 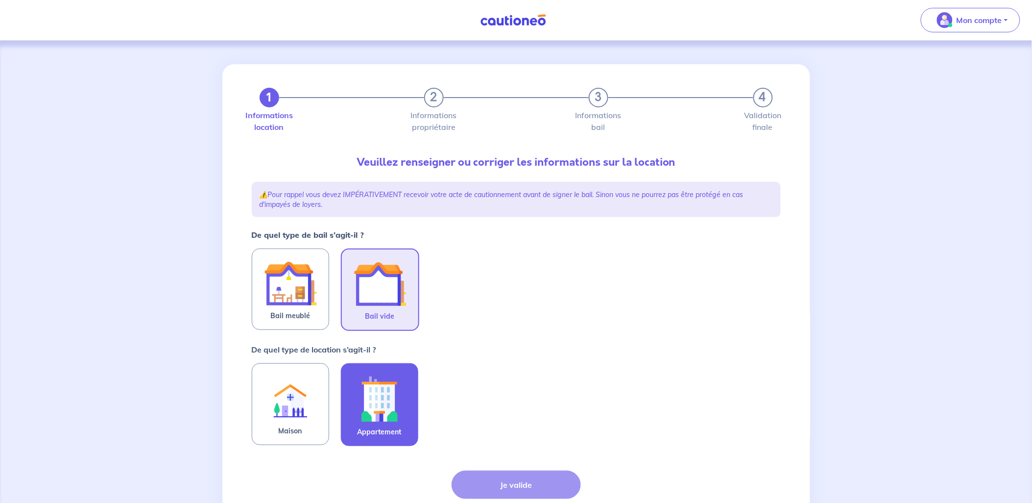 I want to click on img: illu_apartment.svg, so click(x=380, y=398).